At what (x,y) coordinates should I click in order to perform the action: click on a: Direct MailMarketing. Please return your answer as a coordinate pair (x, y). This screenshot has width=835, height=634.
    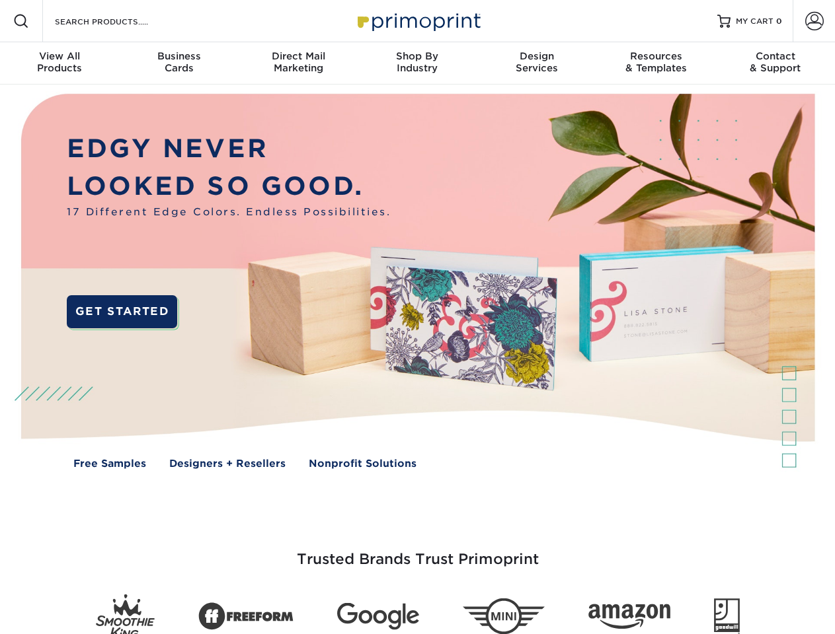
    Looking at the image, I should click on (298, 63).